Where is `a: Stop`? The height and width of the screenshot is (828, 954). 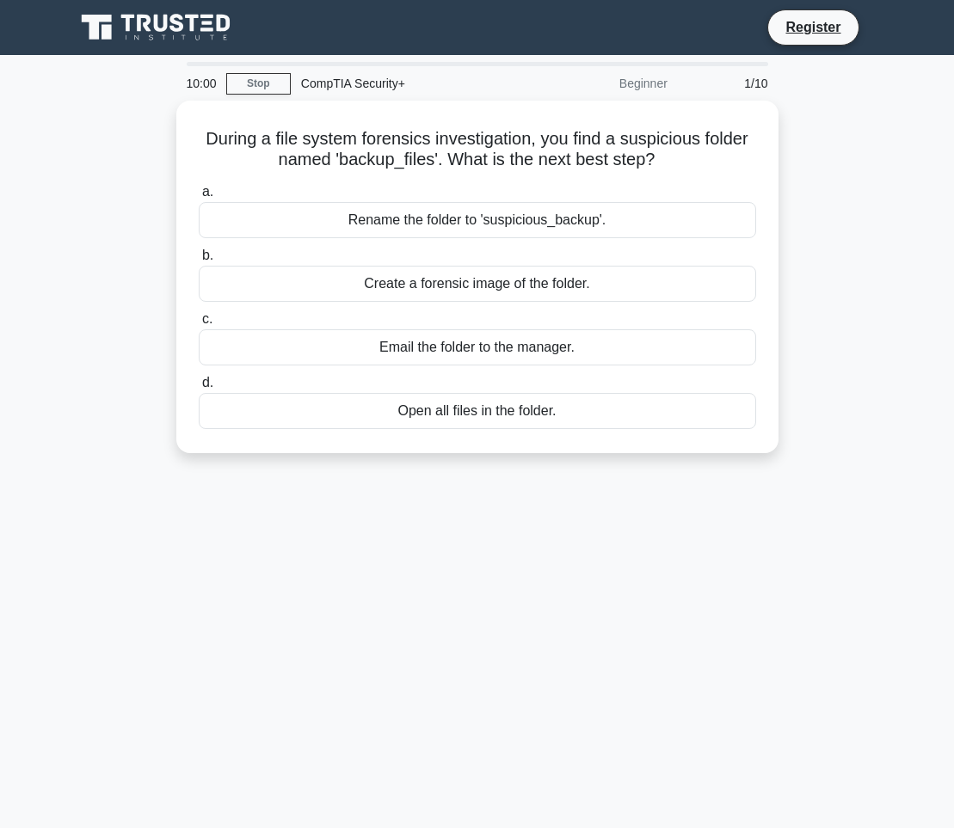 a: Stop is located at coordinates (258, 83).